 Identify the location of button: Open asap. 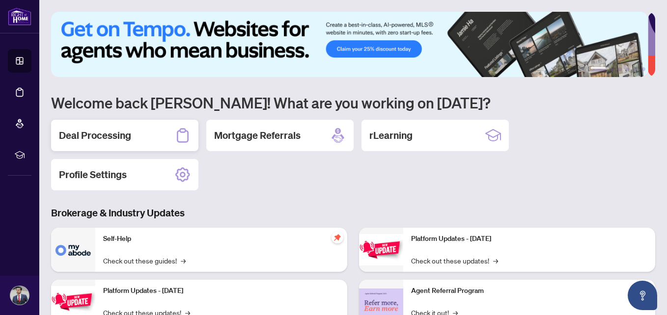
(643, 296).